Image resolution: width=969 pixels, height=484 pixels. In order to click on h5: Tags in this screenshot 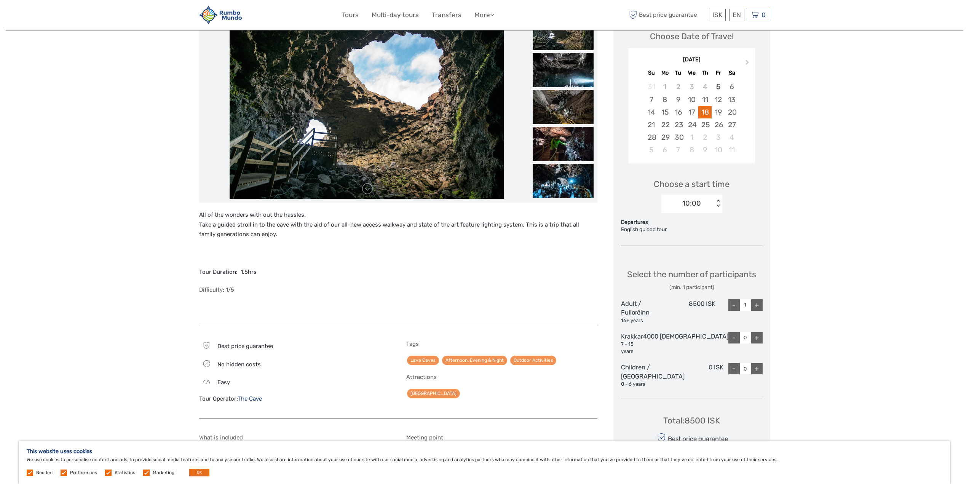, I will do `click(502, 344)`.